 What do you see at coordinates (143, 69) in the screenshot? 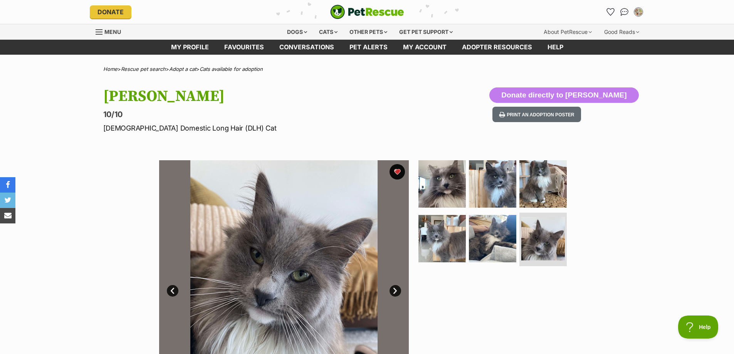
I see `a: Rescue pet search` at bounding box center [143, 69].